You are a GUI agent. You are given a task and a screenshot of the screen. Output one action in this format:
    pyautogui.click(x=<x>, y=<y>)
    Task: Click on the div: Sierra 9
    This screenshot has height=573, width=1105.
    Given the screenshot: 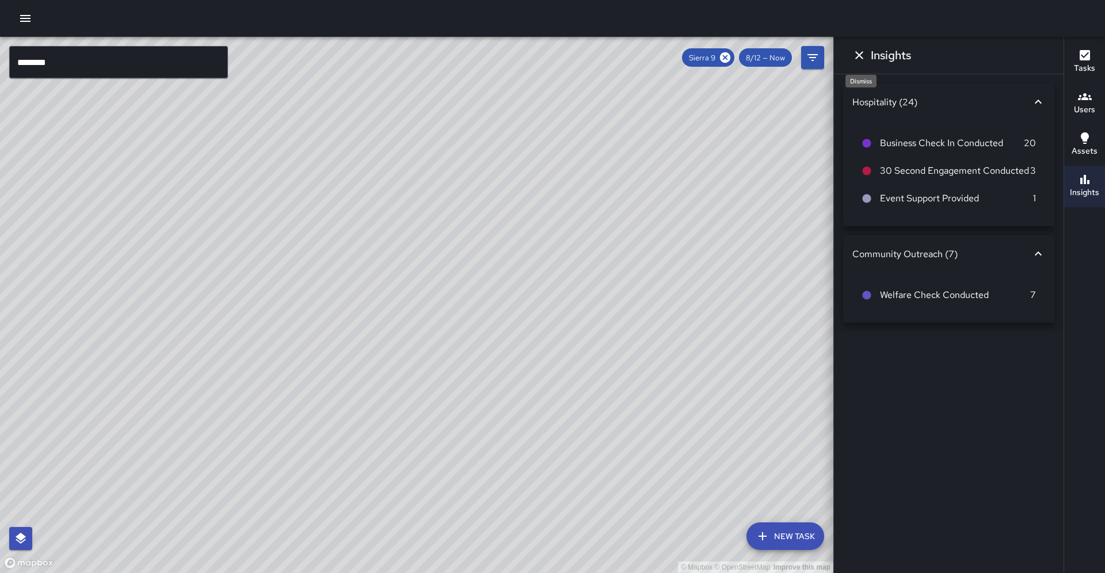 What is the action you would take?
    pyautogui.click(x=708, y=58)
    